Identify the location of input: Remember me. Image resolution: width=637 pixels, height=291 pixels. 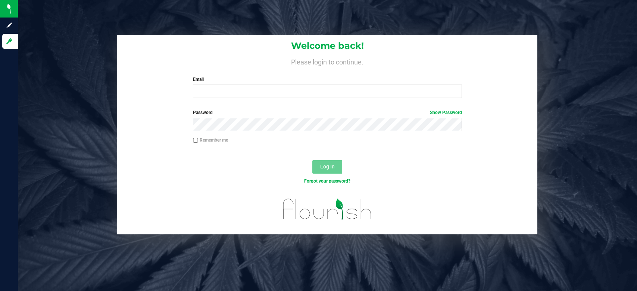
(195, 141).